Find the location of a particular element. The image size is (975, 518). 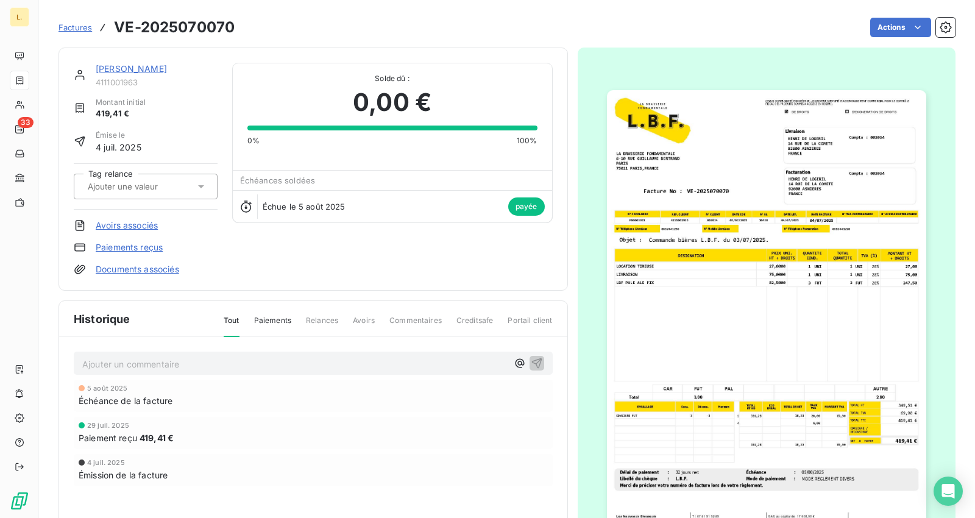

span: Historique is located at coordinates (102, 319).